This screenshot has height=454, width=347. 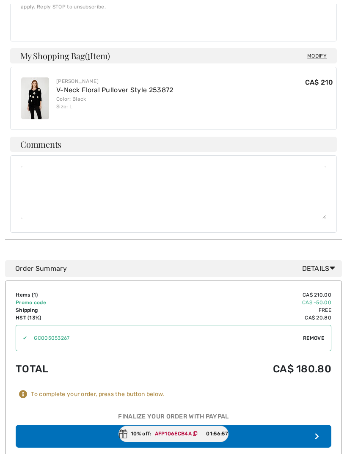 I want to click on span: Details, so click(x=320, y=269).